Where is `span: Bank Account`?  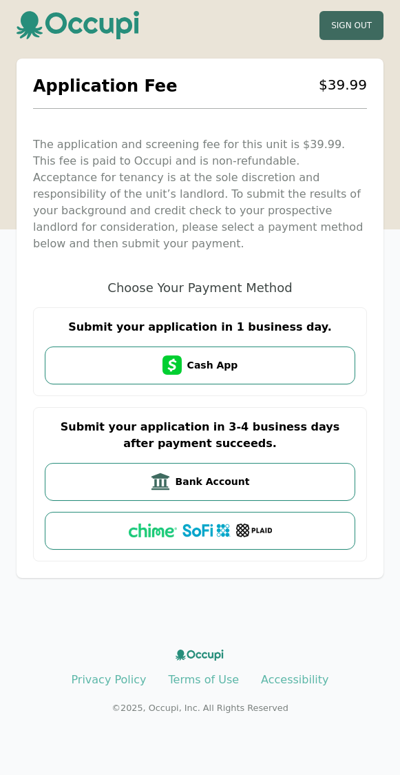 span: Bank Account is located at coordinates (213, 481).